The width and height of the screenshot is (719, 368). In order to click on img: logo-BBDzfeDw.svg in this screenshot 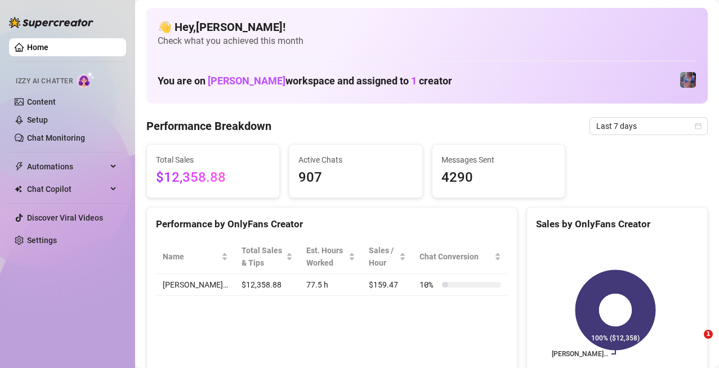, I will do `click(51, 23)`.